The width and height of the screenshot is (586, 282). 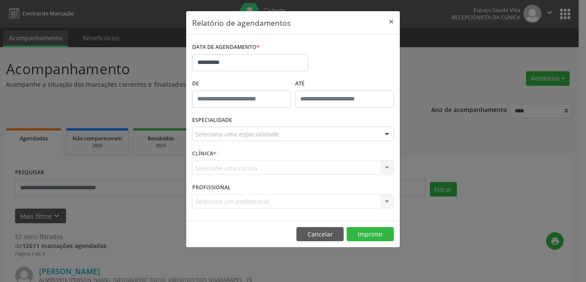 What do you see at coordinates (204, 154) in the screenshot?
I see `label: CLÍNICA` at bounding box center [204, 154].